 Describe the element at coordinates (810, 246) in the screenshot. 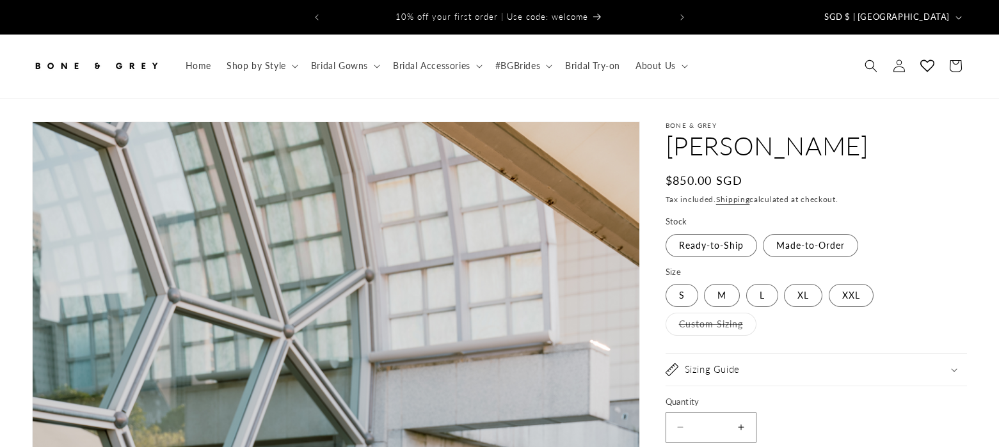

I see `label: Made-to-Order` at that location.